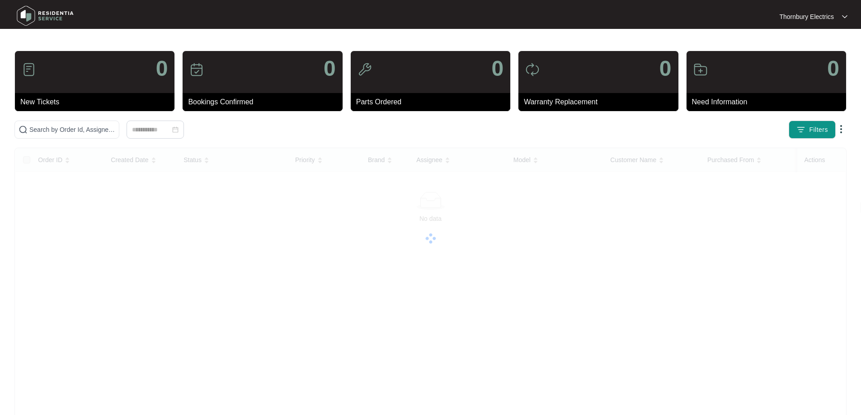 The width and height of the screenshot is (861, 415). Describe the element at coordinates (812, 130) in the screenshot. I see `button: filter iconFilters` at that location.